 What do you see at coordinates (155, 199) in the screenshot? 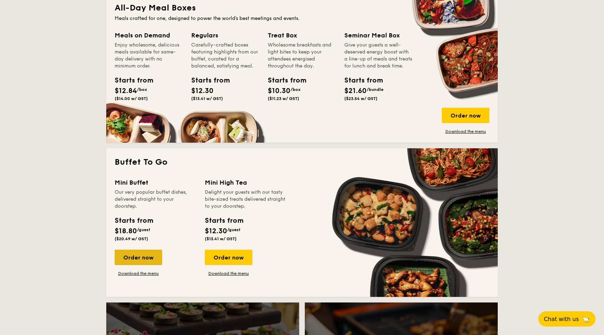
I see `div: Our very popular buffet dishes, delivered straight to your doorstep.` at bounding box center [155, 199].